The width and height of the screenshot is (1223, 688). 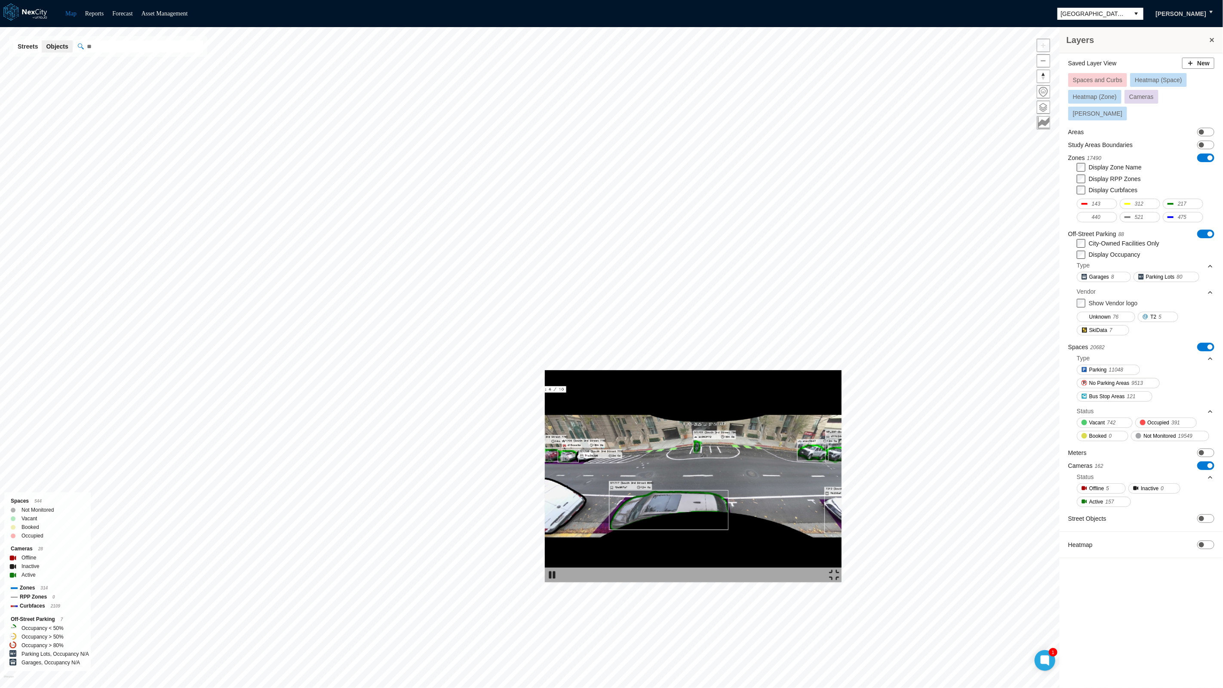 What do you see at coordinates (1179, 277) in the screenshot?
I see `span: 80` at bounding box center [1179, 277].